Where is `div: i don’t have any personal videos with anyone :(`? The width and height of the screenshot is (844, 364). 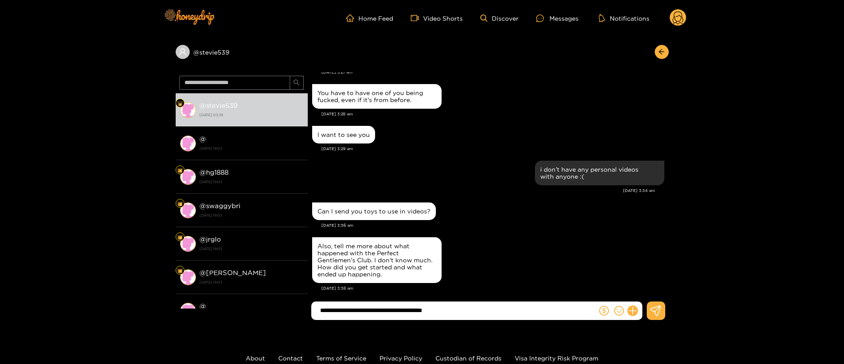
div: i don’t have any personal videos with anyone :( is located at coordinates (600, 173).